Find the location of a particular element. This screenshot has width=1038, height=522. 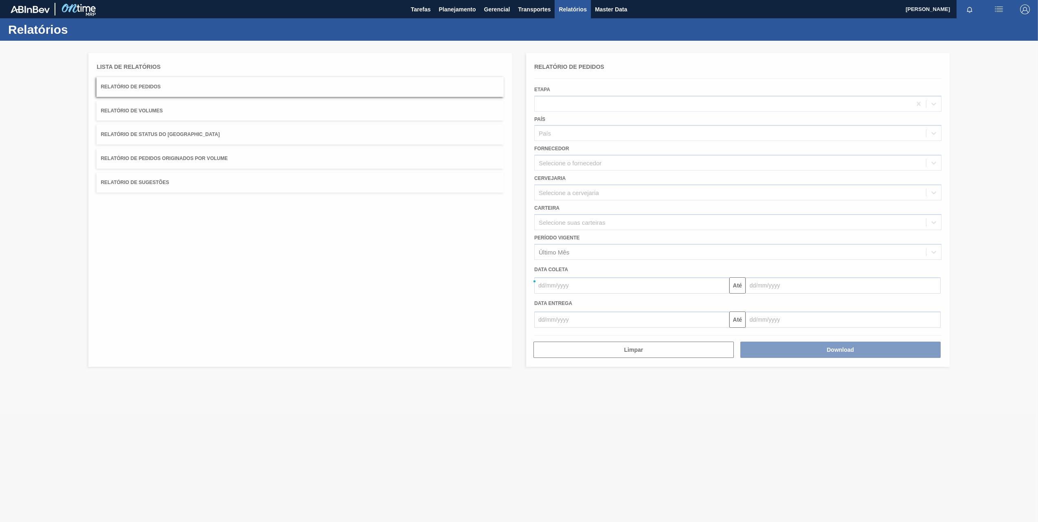

button: Notificações is located at coordinates (970, 9).